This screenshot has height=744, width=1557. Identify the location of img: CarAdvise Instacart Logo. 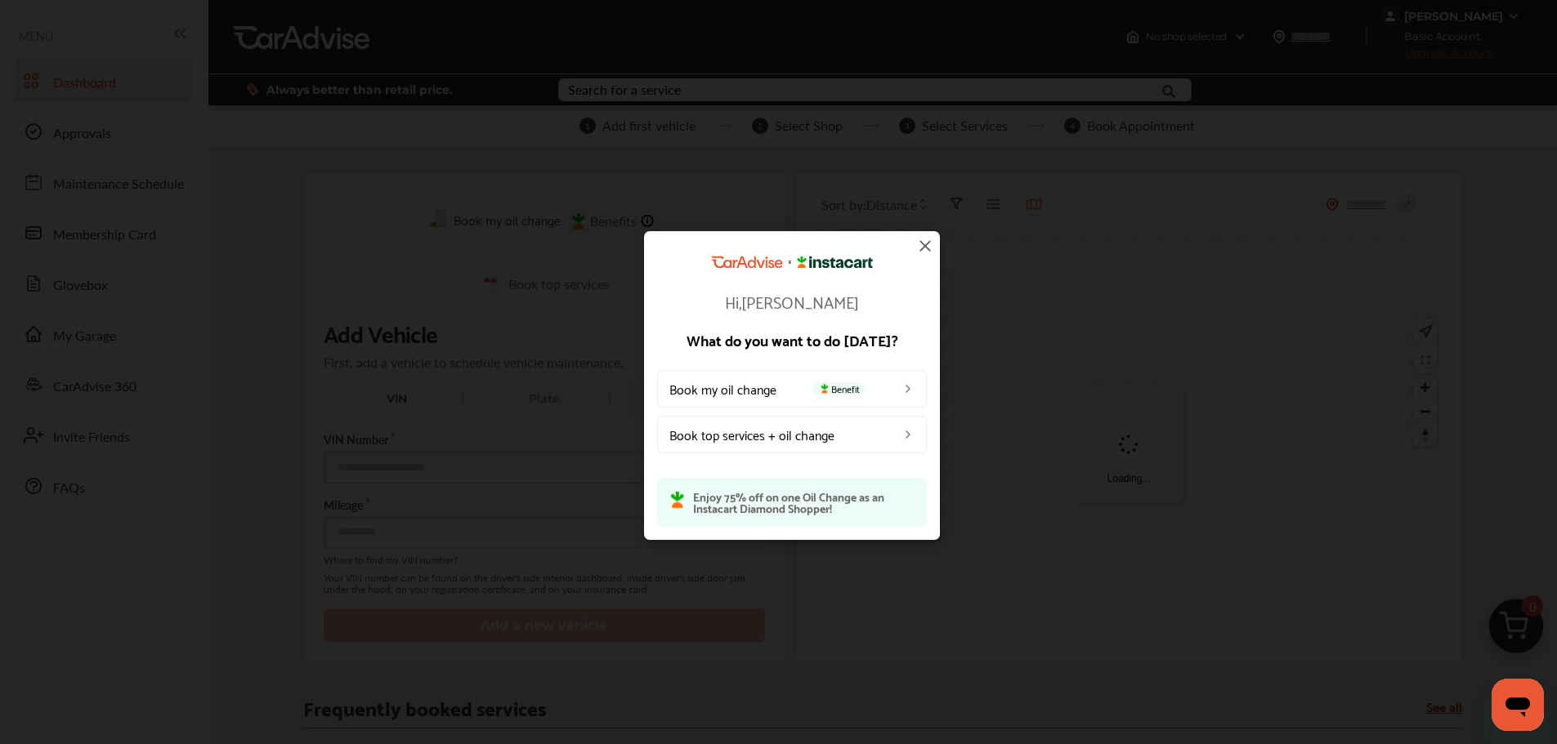
(792, 262).